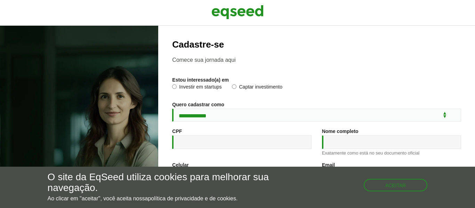 The height and width of the screenshot is (208, 475). I want to click on button: Aceitar, so click(396, 185).